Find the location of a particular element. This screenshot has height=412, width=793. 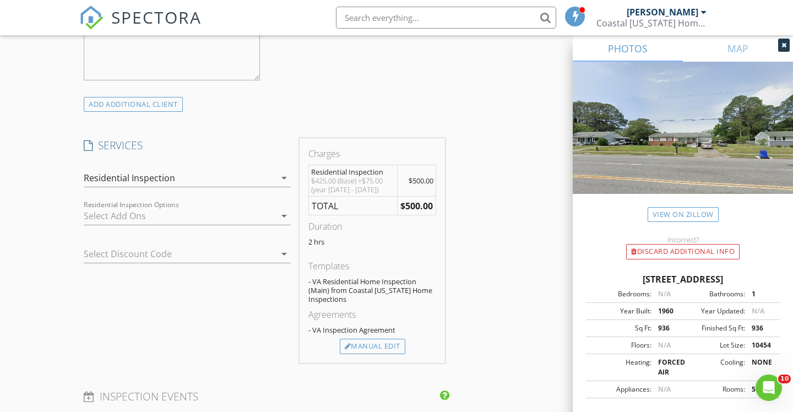

a: View on Zillow is located at coordinates (682, 214).